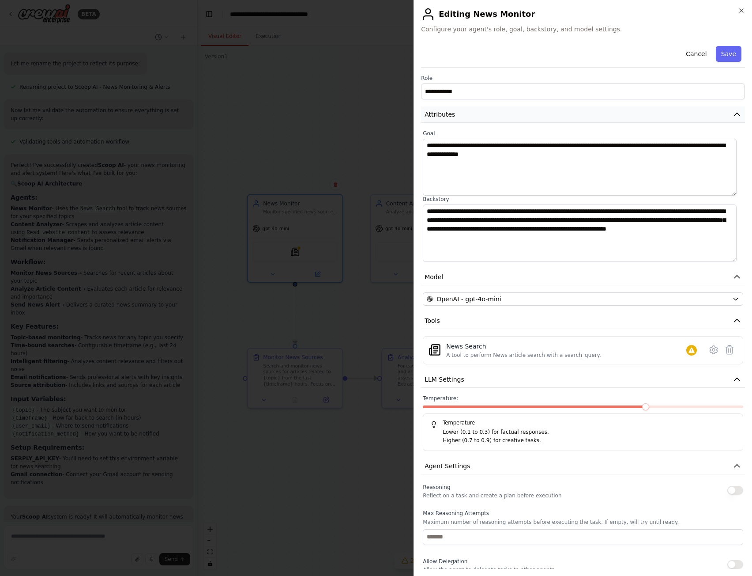 This screenshot has height=576, width=752. Describe the element at coordinates (583, 277) in the screenshot. I see `button: Model` at that location.